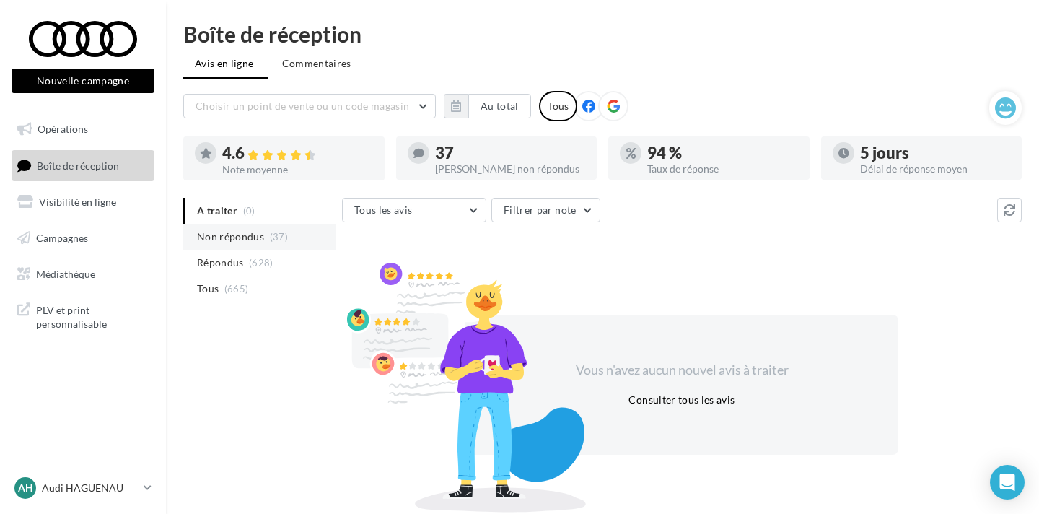  Describe the element at coordinates (297, 170) in the screenshot. I see `div: Note moyenne` at that location.